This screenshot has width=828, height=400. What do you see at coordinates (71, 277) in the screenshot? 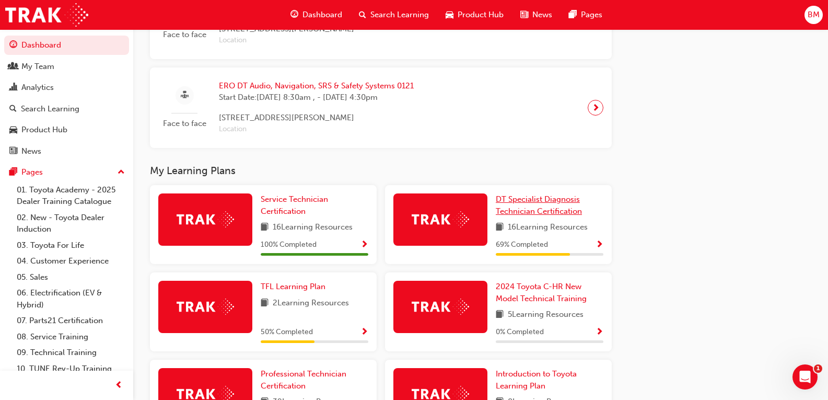
I see `a: 05. Sales` at bounding box center [71, 277].